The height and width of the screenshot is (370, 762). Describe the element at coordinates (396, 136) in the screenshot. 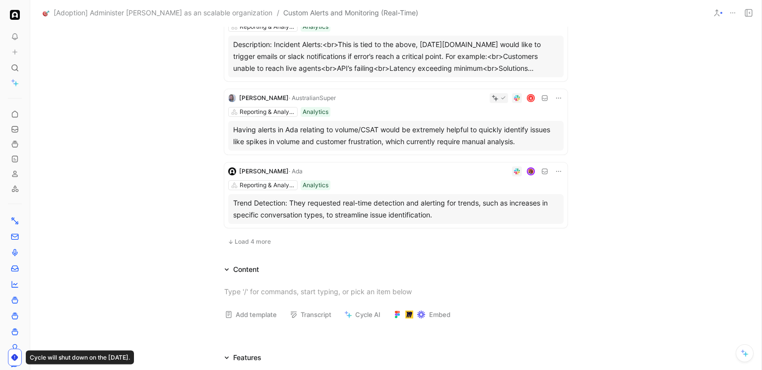

I see `div: Having alerts in Ada relating to volume/CSAT would be extremely helpful to quickly identify issue...` at that location.